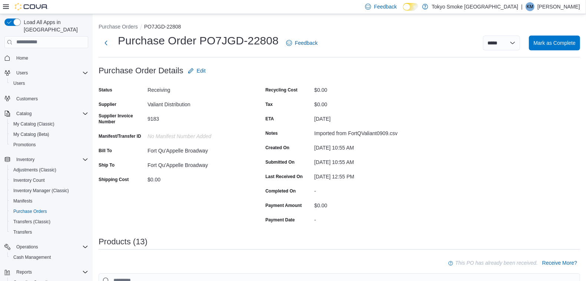 The image size is (586, 281). I want to click on label: Status, so click(105, 90).